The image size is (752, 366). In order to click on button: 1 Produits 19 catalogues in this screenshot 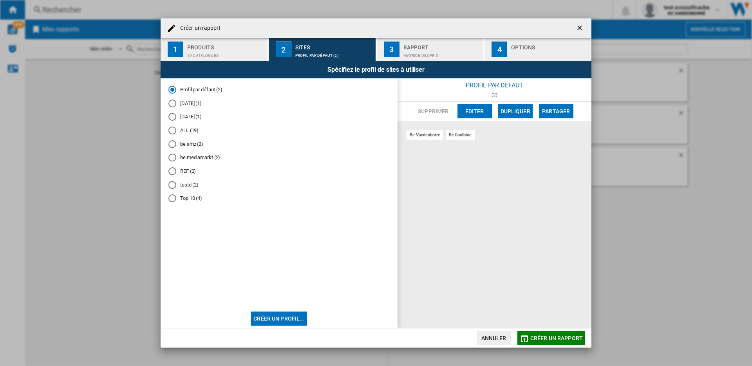, I will do `click(214, 49)`.